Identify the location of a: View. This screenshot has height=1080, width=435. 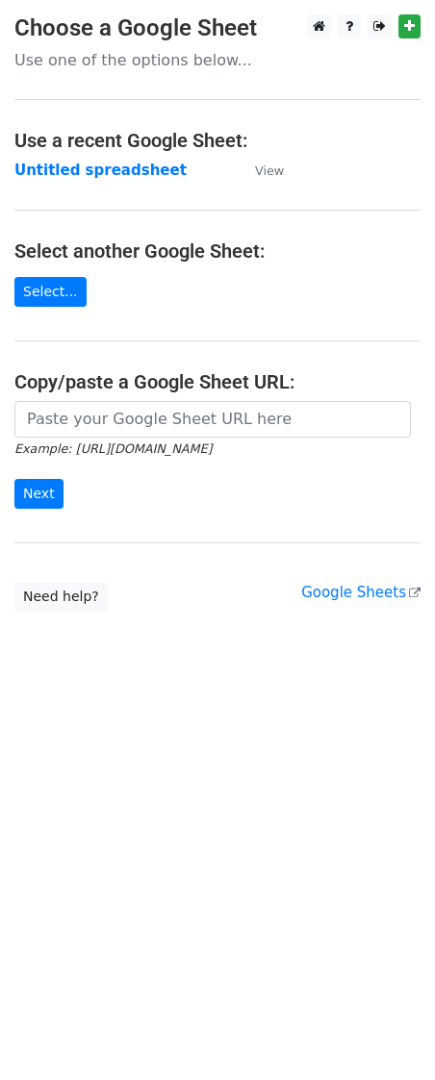
(260, 170).